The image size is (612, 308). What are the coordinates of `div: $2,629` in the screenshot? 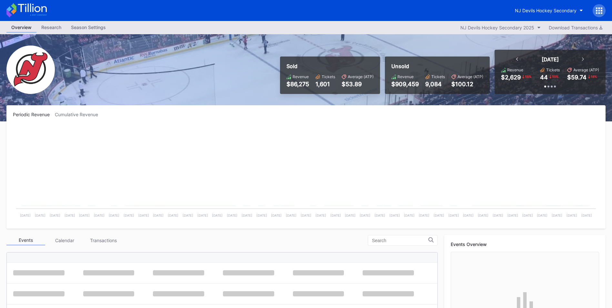 It's located at (511, 77).